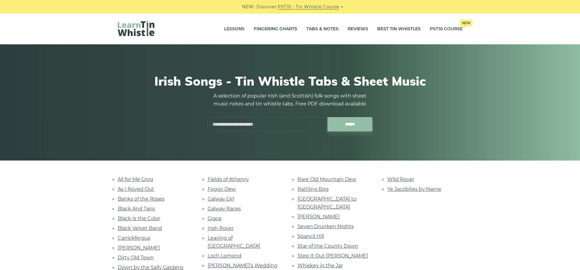  What do you see at coordinates (358, 29) in the screenshot?
I see `a: Reviews` at bounding box center [358, 29].